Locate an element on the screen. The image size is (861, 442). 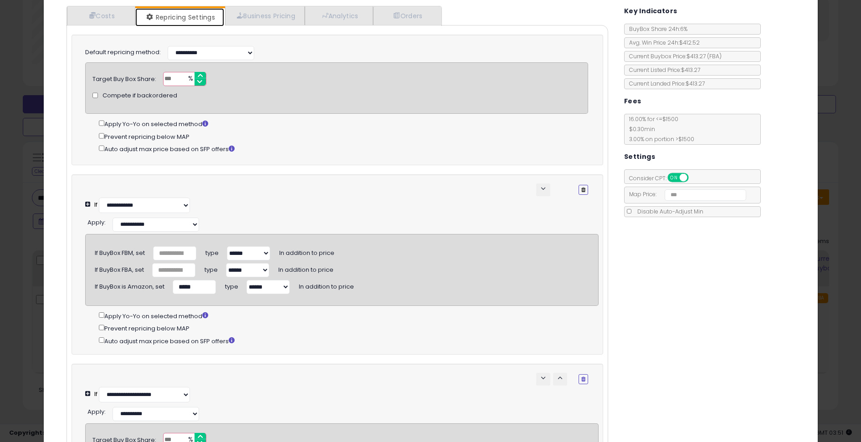
span: $413.27 is located at coordinates (704, 56).